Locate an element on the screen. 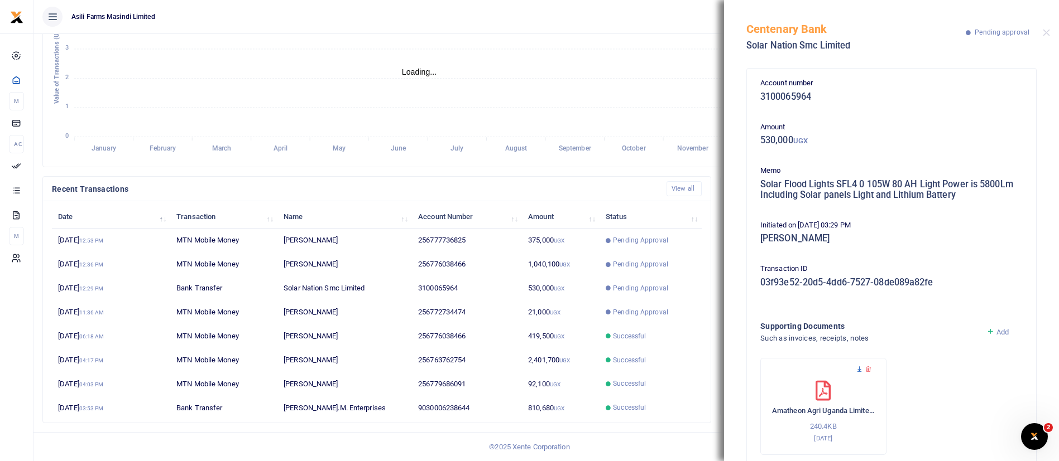 Image resolution: width=1059 pixels, height=461 pixels. tspan: May is located at coordinates (339, 149).